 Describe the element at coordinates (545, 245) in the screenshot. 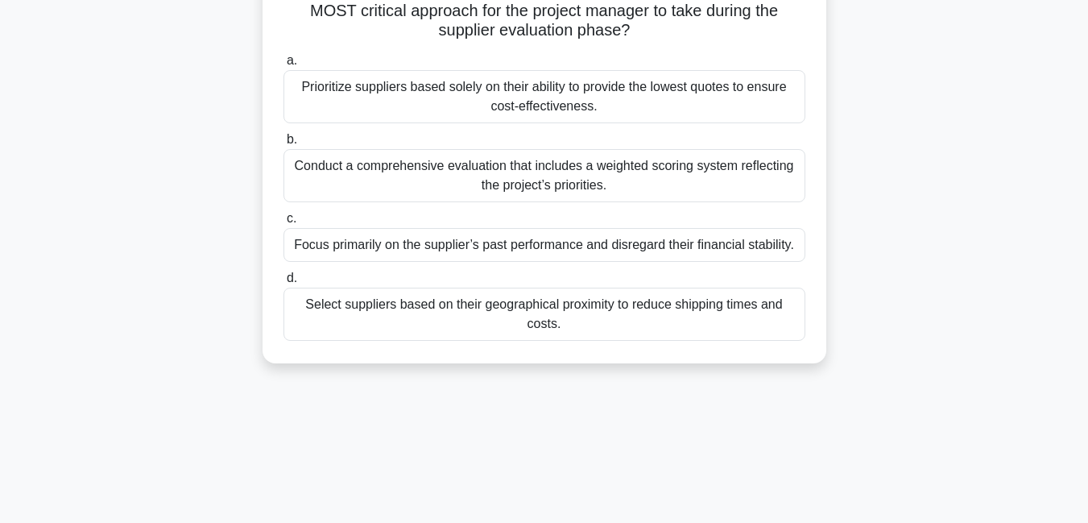

I see `div: Focus primarily on the supplier’s past performance and disregard their financial stability.` at that location.